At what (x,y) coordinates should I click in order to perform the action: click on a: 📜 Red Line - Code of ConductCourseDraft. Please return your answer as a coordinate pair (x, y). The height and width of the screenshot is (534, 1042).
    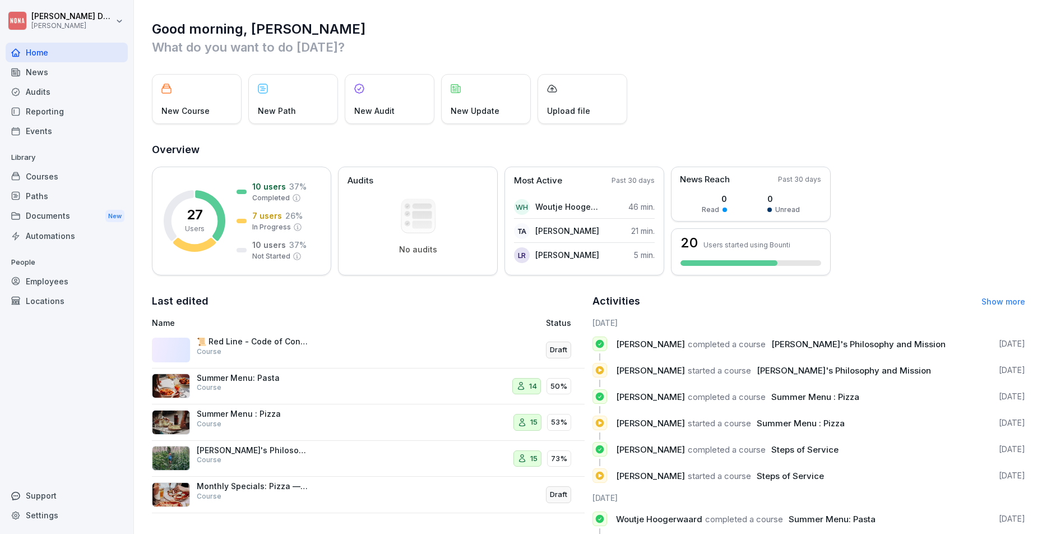
    Looking at the image, I should click on (368, 350).